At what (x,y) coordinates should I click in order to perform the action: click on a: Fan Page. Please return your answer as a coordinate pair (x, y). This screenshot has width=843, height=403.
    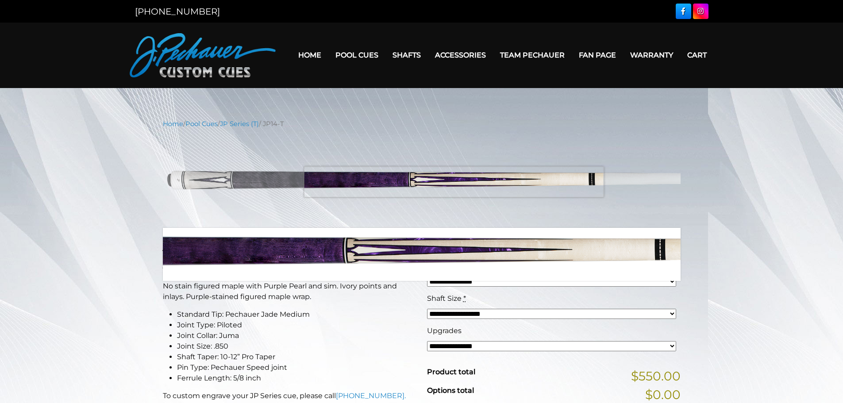
    Looking at the image, I should click on (597, 55).